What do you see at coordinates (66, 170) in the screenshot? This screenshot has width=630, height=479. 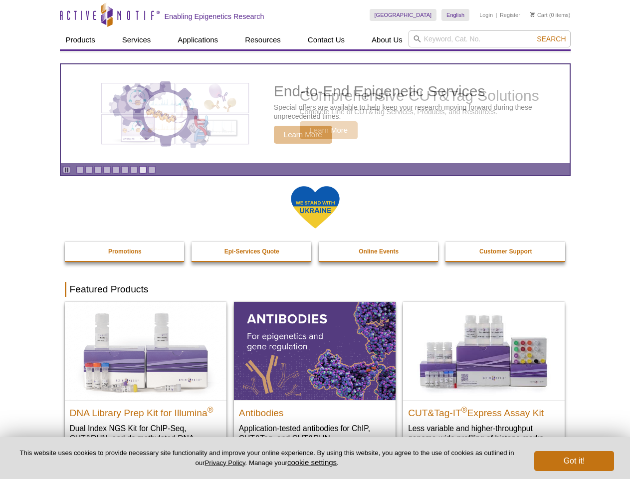 I see `a: Toggle autoplay` at bounding box center [66, 170].